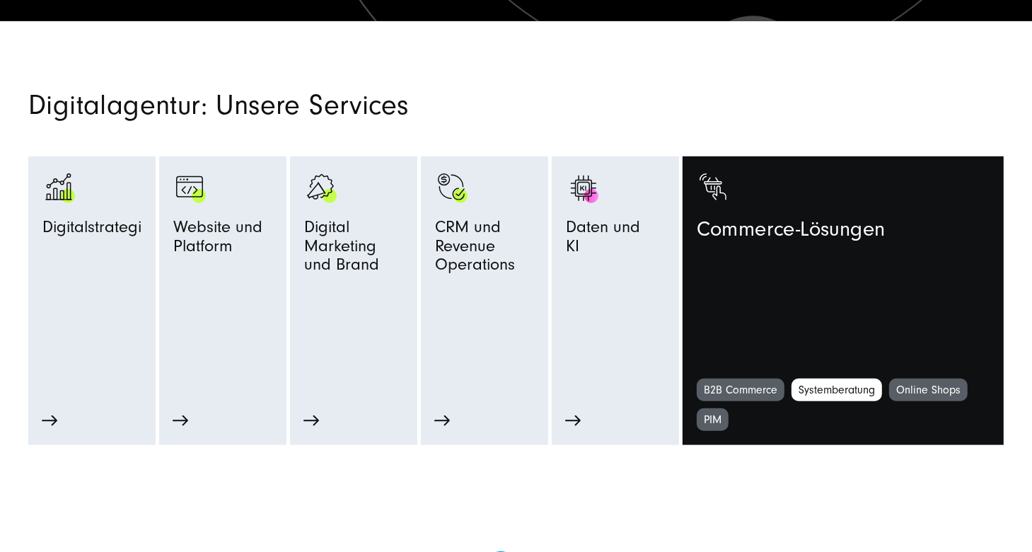 Image resolution: width=1032 pixels, height=552 pixels. Describe the element at coordinates (791, 234) in the screenshot. I see `span: Commerce-Lösungen` at that location.